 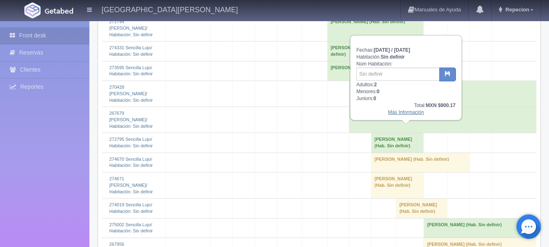 I want to click on span: Repecion, so click(x=516, y=9).